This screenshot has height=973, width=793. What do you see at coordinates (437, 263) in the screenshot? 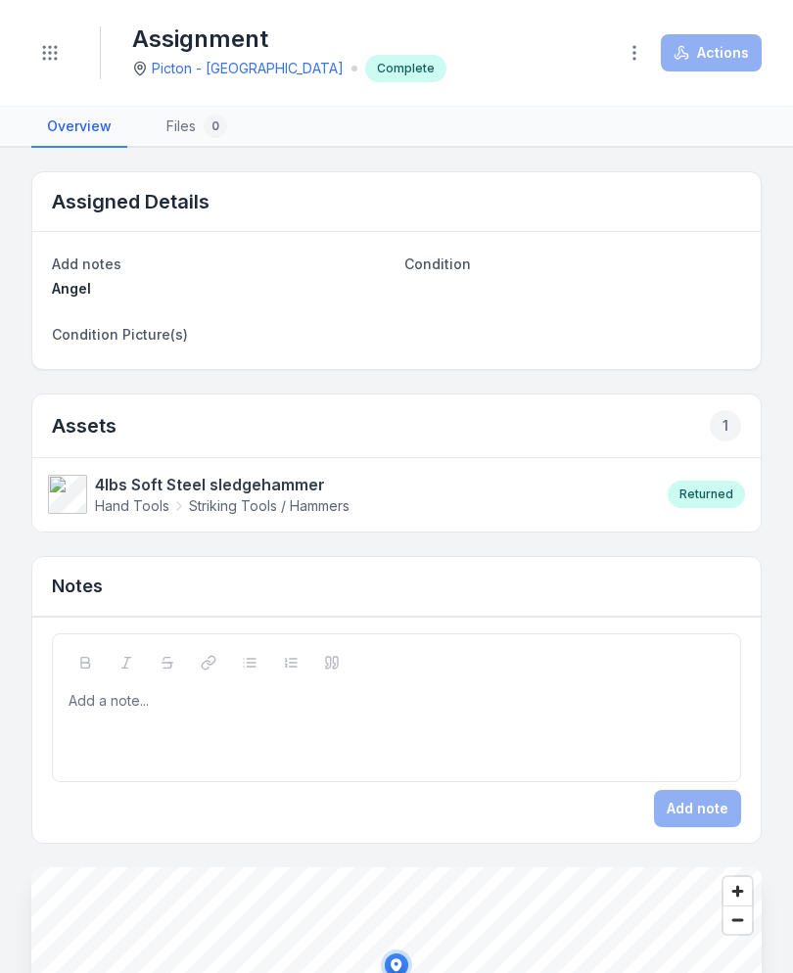
I see `span: Condition` at bounding box center [437, 263].